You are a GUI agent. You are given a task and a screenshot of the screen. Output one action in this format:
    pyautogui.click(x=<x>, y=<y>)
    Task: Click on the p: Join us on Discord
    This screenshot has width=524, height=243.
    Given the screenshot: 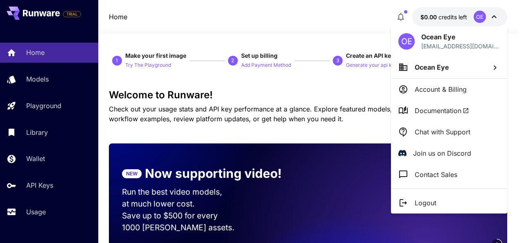 What is the action you would take?
    pyautogui.click(x=442, y=153)
    